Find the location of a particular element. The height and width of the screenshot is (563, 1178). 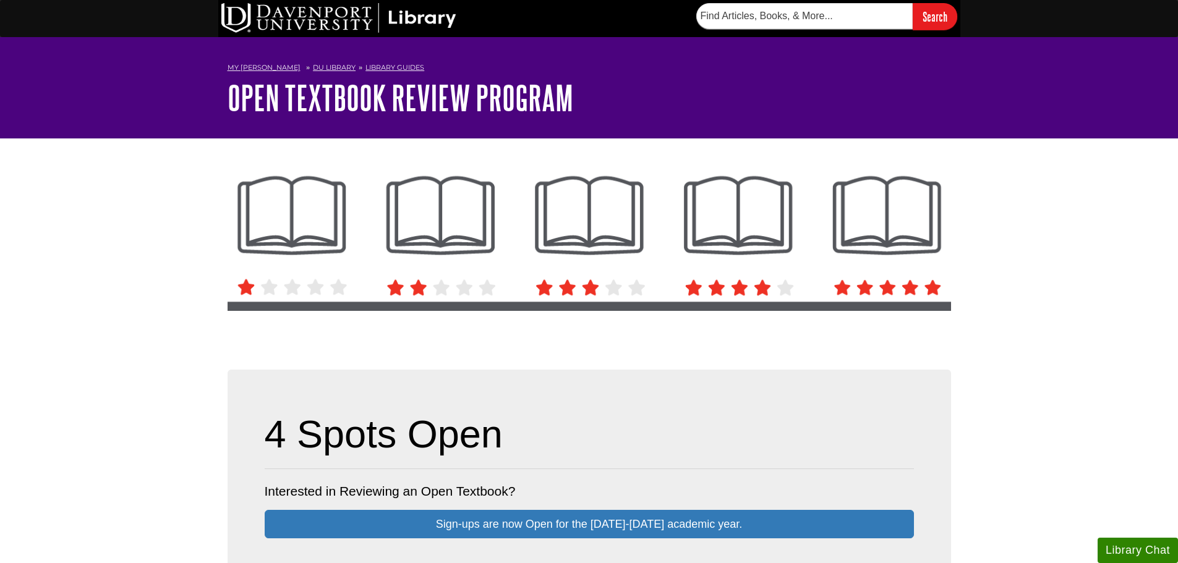

input: Find Articles, Books, & More... is located at coordinates (805, 16).